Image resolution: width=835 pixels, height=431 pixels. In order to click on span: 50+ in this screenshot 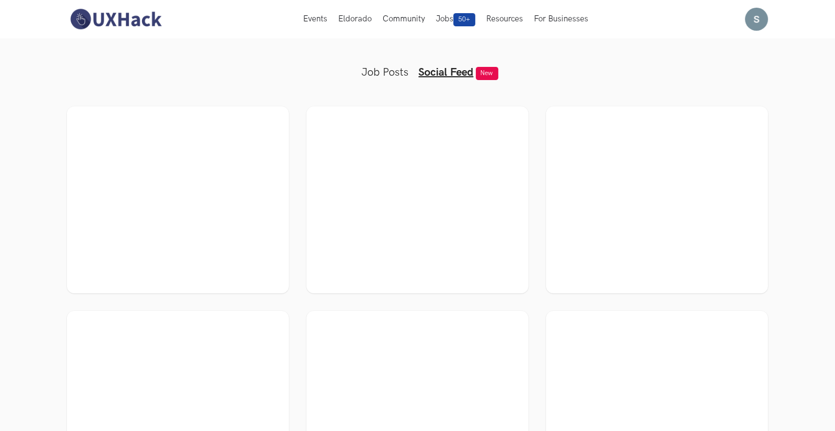, I will do `click(464, 20)`.